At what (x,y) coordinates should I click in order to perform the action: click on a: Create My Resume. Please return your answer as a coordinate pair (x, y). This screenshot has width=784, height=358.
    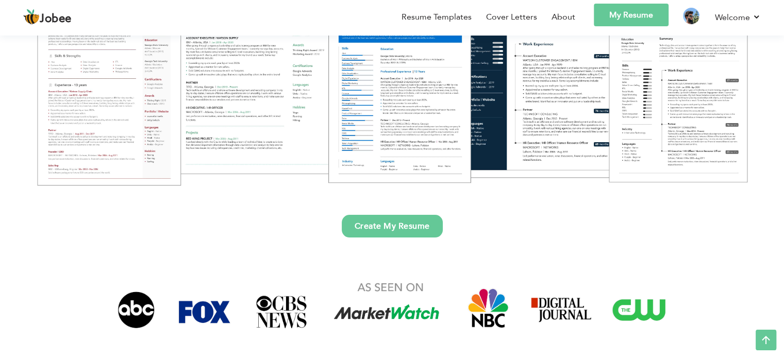
    Looking at the image, I should click on (392, 226).